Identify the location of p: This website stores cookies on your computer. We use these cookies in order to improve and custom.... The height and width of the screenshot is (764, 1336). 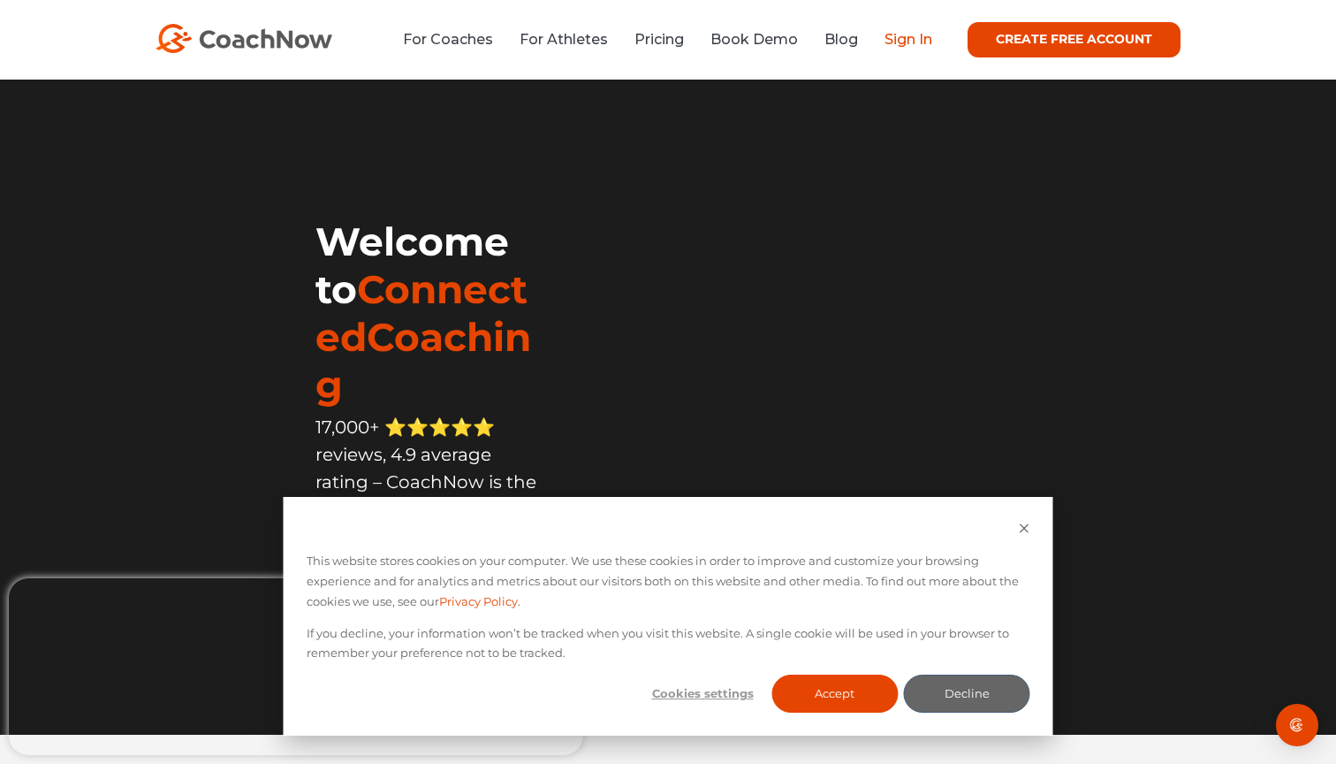
(668, 581).